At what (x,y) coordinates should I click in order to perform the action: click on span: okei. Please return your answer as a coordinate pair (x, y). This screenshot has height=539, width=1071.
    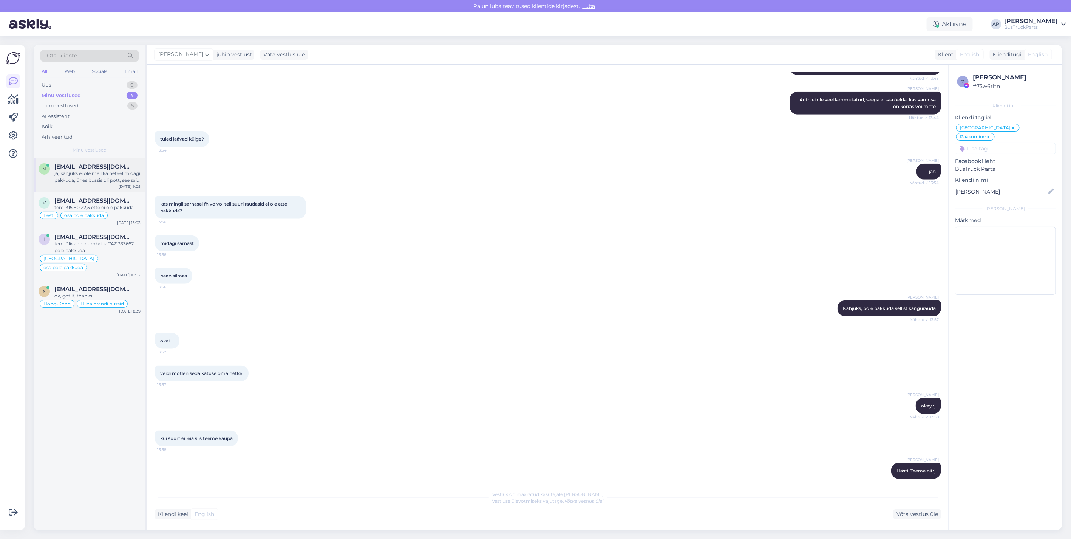
    Looking at the image, I should click on (165, 340).